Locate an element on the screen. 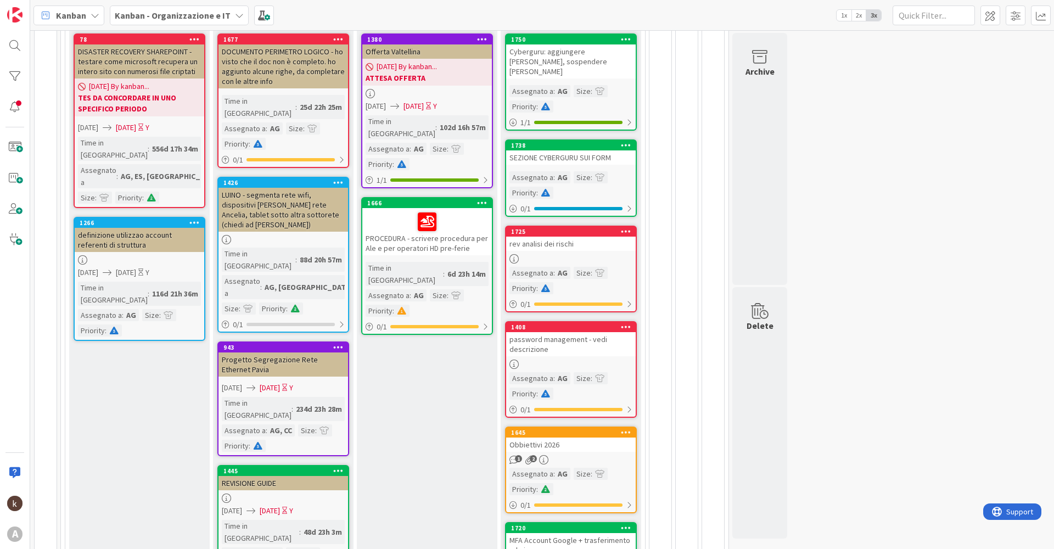  span: 1 is located at coordinates (518, 458).